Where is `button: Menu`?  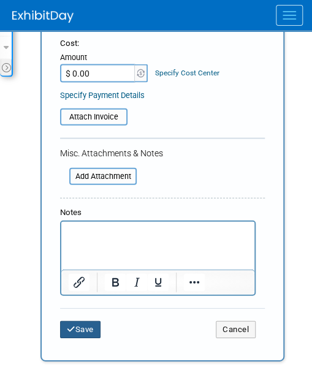 button: Menu is located at coordinates (289, 15).